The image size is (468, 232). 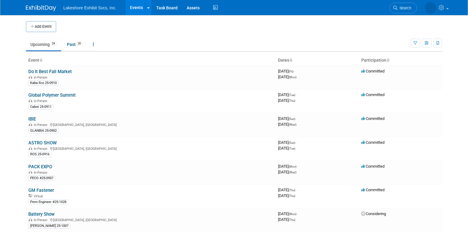 I want to click on a: PACK EXPO, so click(x=40, y=166).